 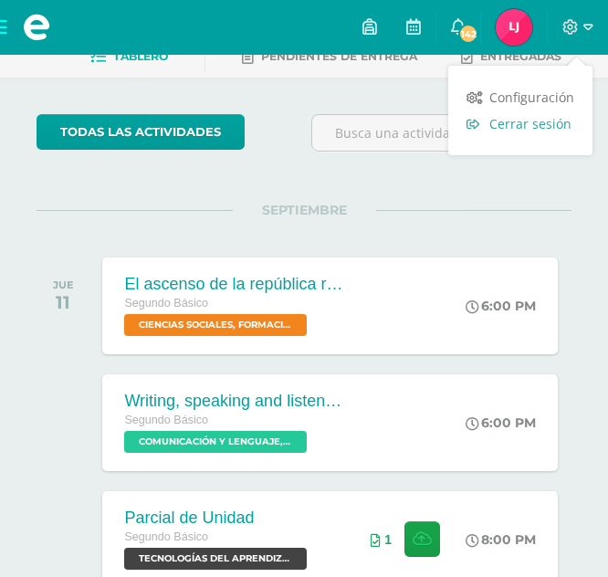 I want to click on div: Parcial de Unidad, so click(x=217, y=518).